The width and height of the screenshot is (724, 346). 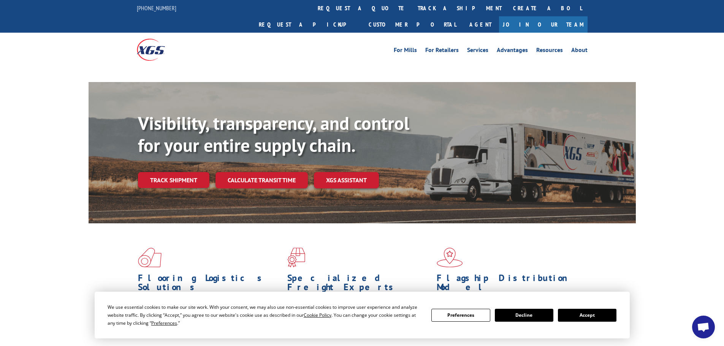 I want to click on a: Agent, so click(x=481, y=24).